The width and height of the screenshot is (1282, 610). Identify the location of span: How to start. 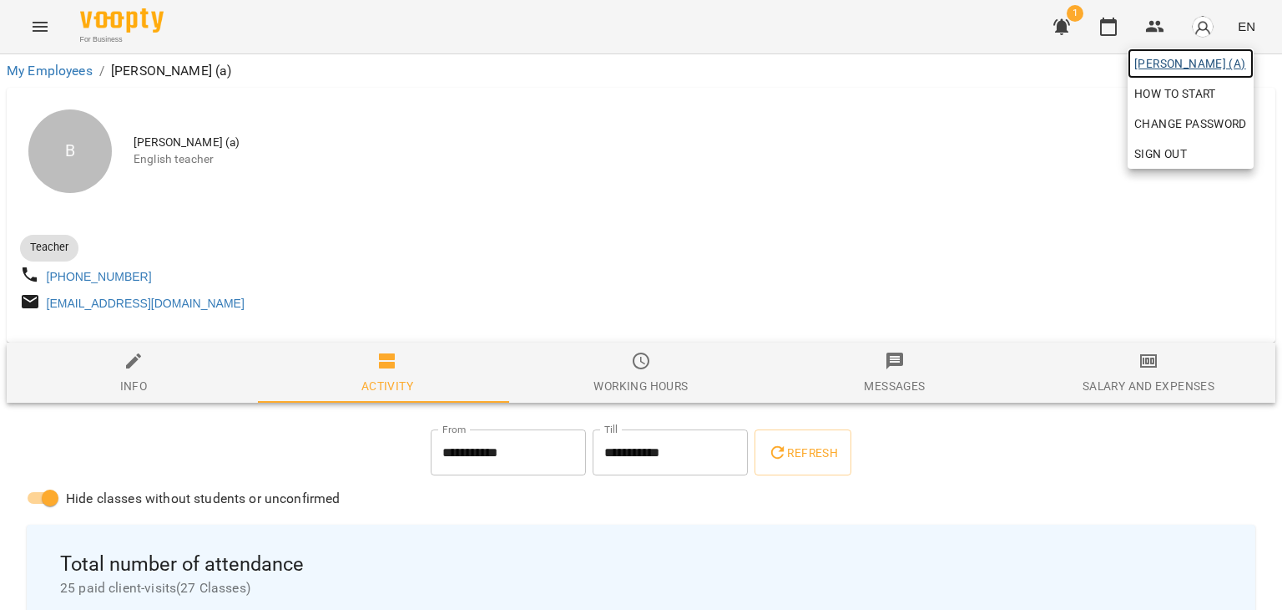
(1176, 94).